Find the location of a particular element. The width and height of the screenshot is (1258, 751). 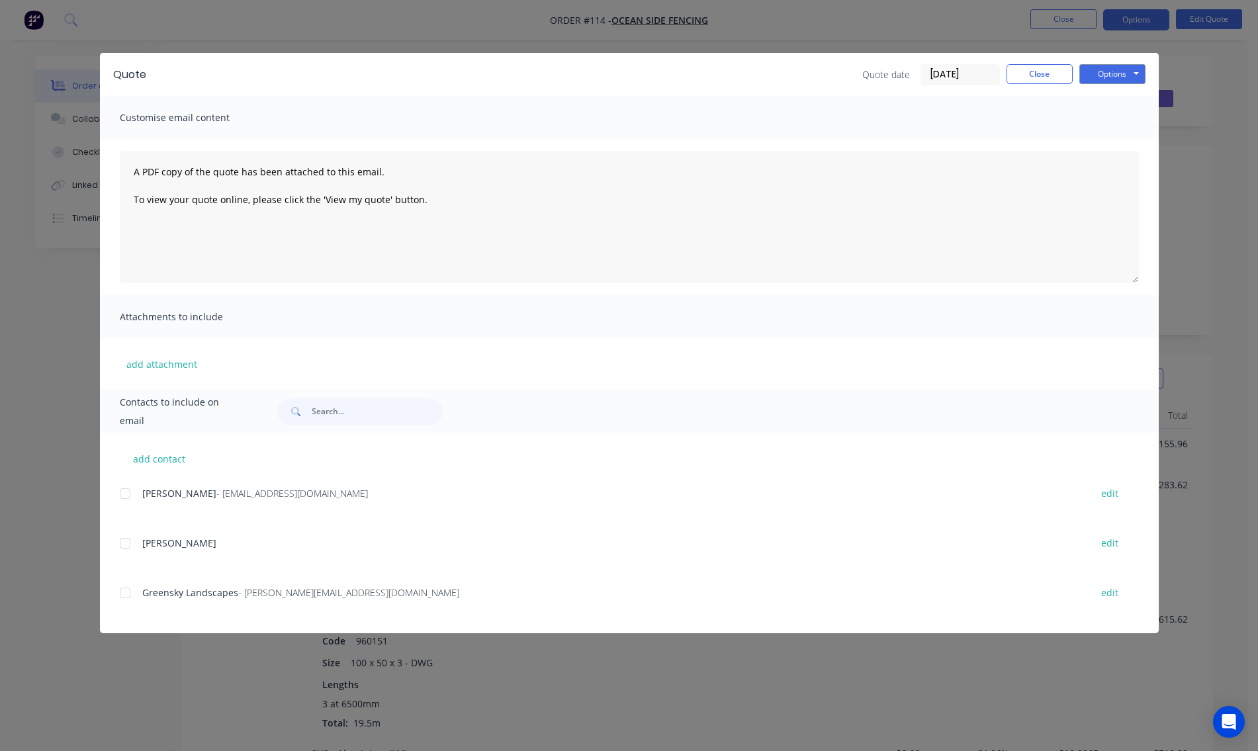

button: add attachment is located at coordinates (162, 364).